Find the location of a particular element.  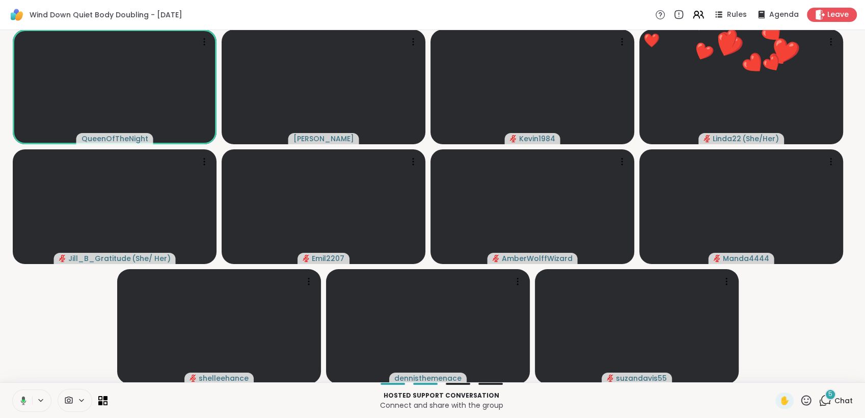

span: suzandavis55 is located at coordinates (641, 378).